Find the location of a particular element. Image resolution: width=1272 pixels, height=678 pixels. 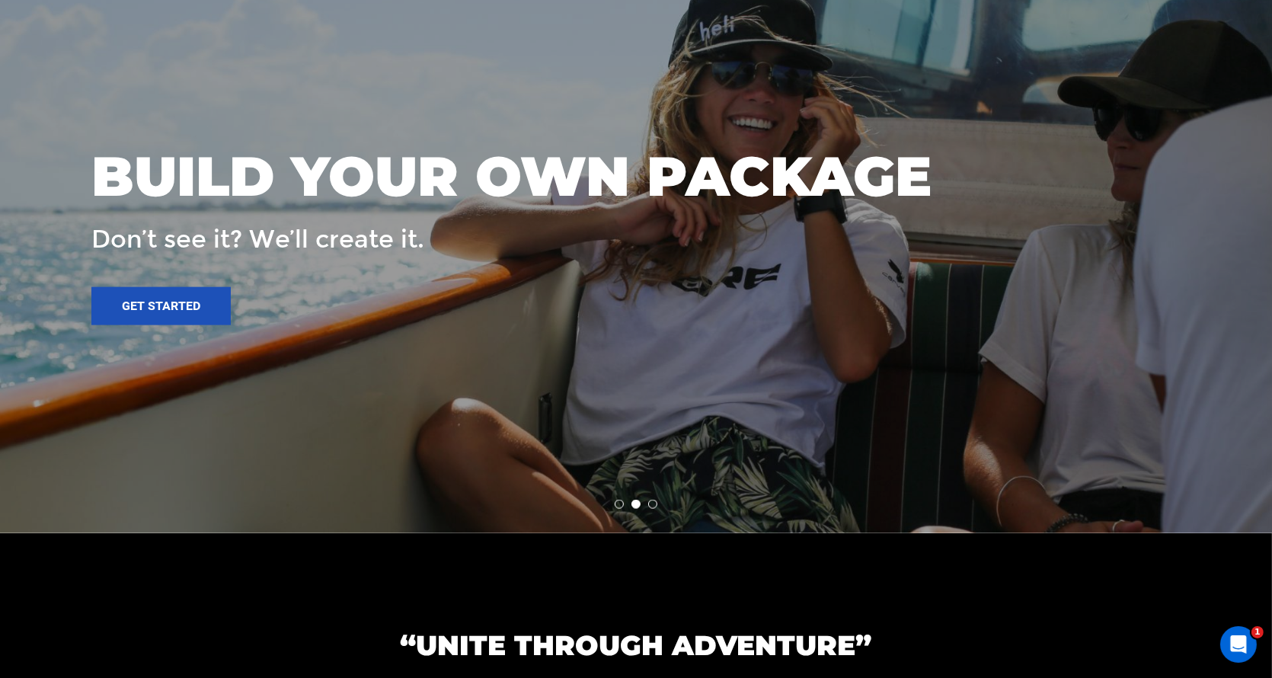

h3: BUILD YOUR OWN PACKAGE is located at coordinates (511, 176).